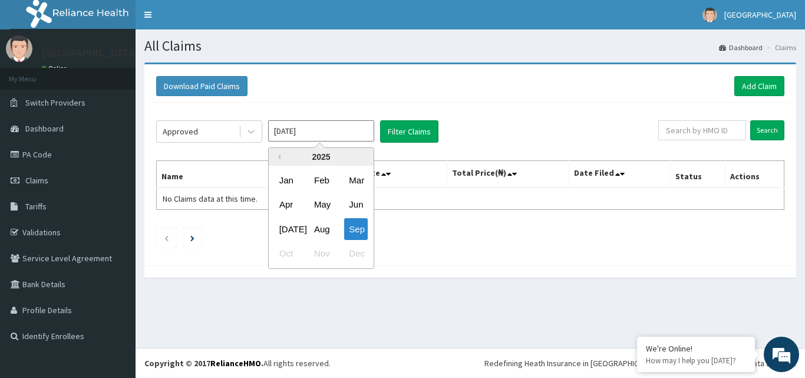  What do you see at coordinates (286, 229) in the screenshot?
I see `div: Choose July 2025` at bounding box center [286, 229].